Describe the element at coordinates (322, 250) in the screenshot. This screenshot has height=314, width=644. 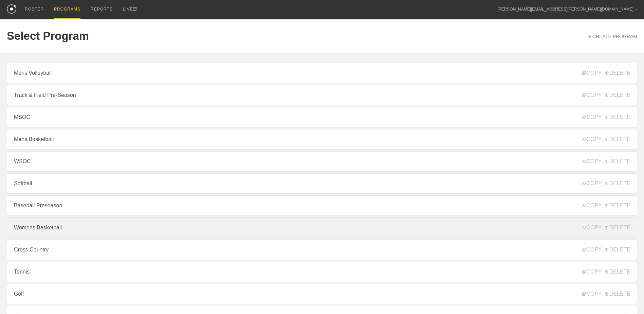
I see `a: Cross Country` at that location.